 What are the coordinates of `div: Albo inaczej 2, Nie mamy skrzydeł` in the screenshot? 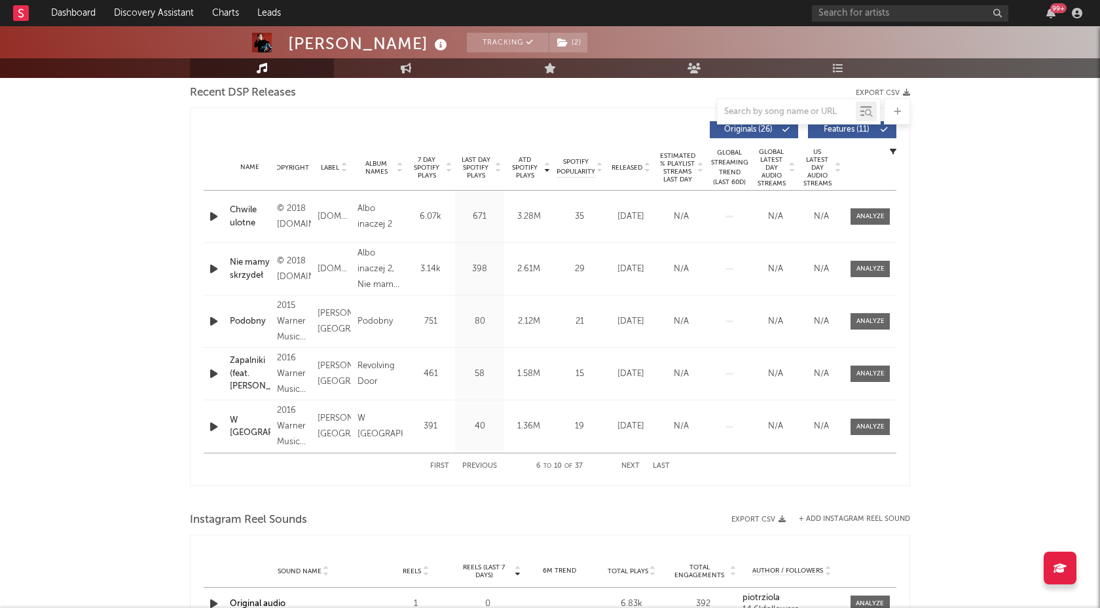 It's located at (380, 269).